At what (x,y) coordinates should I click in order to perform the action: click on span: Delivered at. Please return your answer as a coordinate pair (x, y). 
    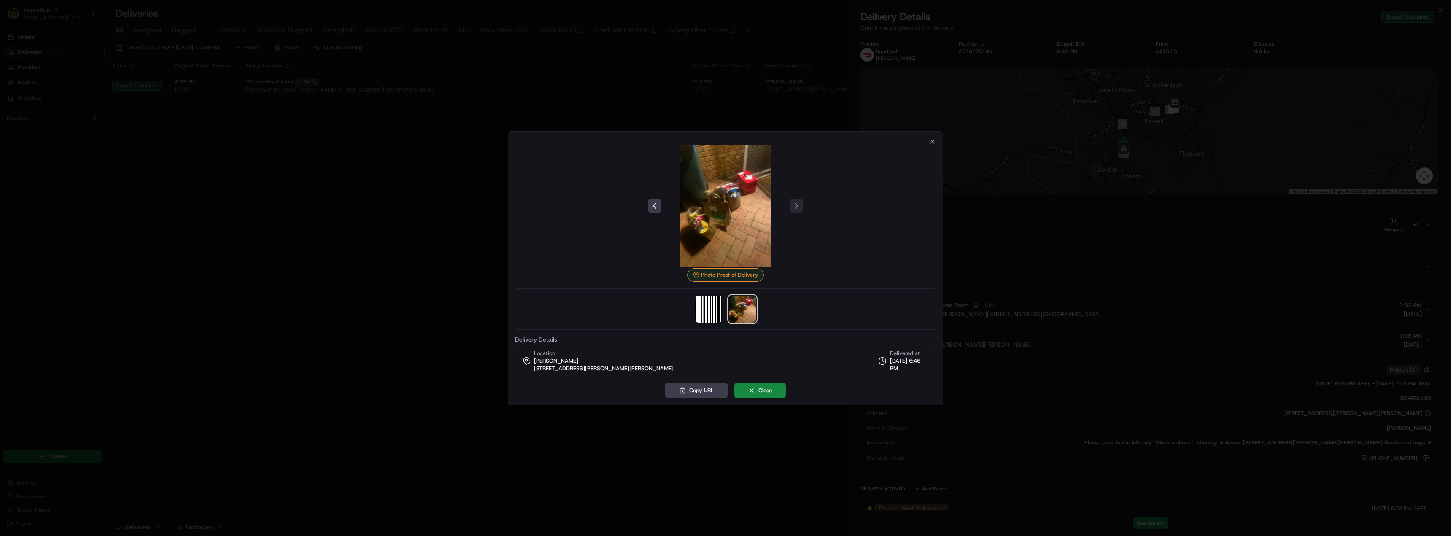
    Looking at the image, I should click on (909, 353).